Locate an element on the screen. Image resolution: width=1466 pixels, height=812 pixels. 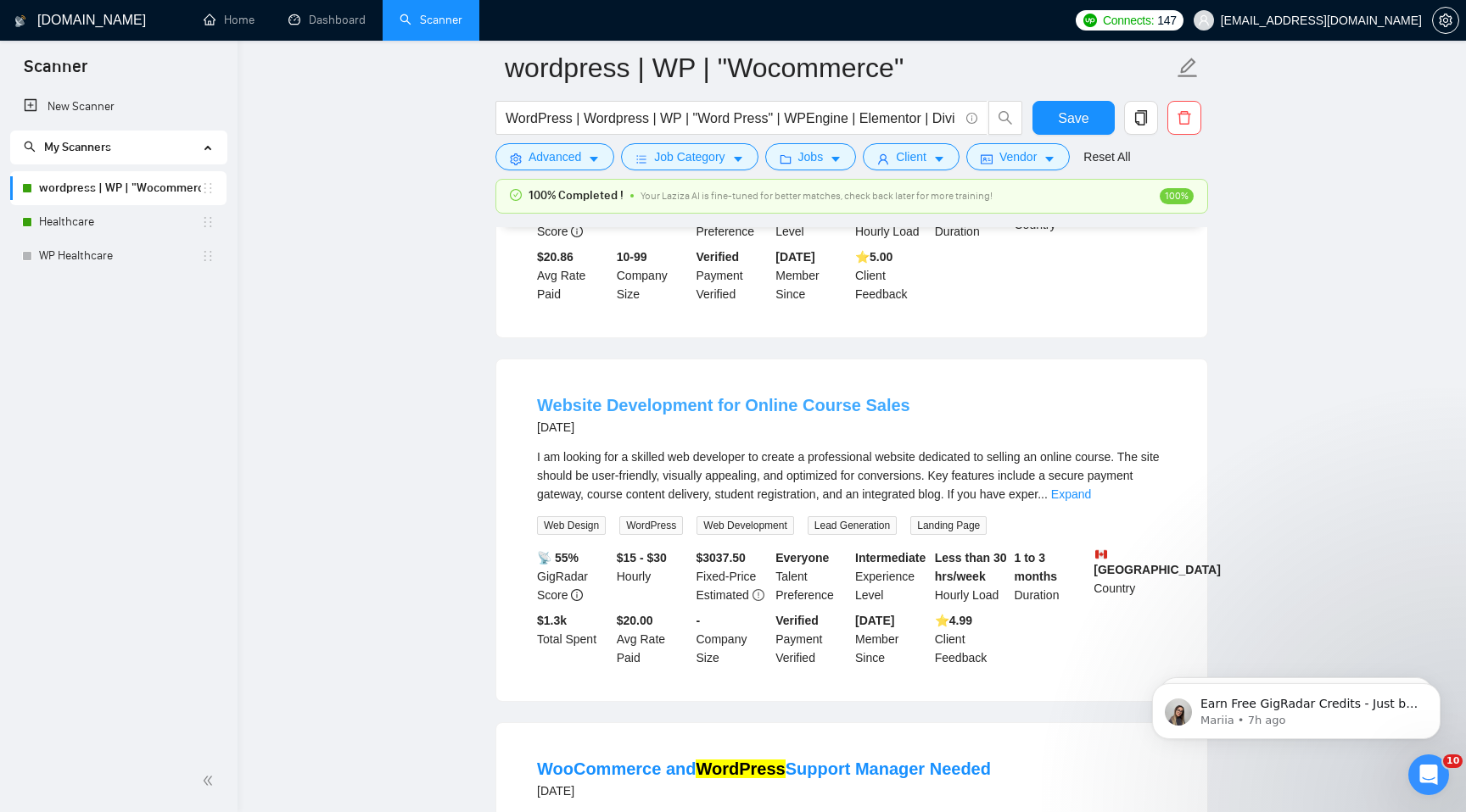
b: $ 1.3k is located at coordinates (551, 621).